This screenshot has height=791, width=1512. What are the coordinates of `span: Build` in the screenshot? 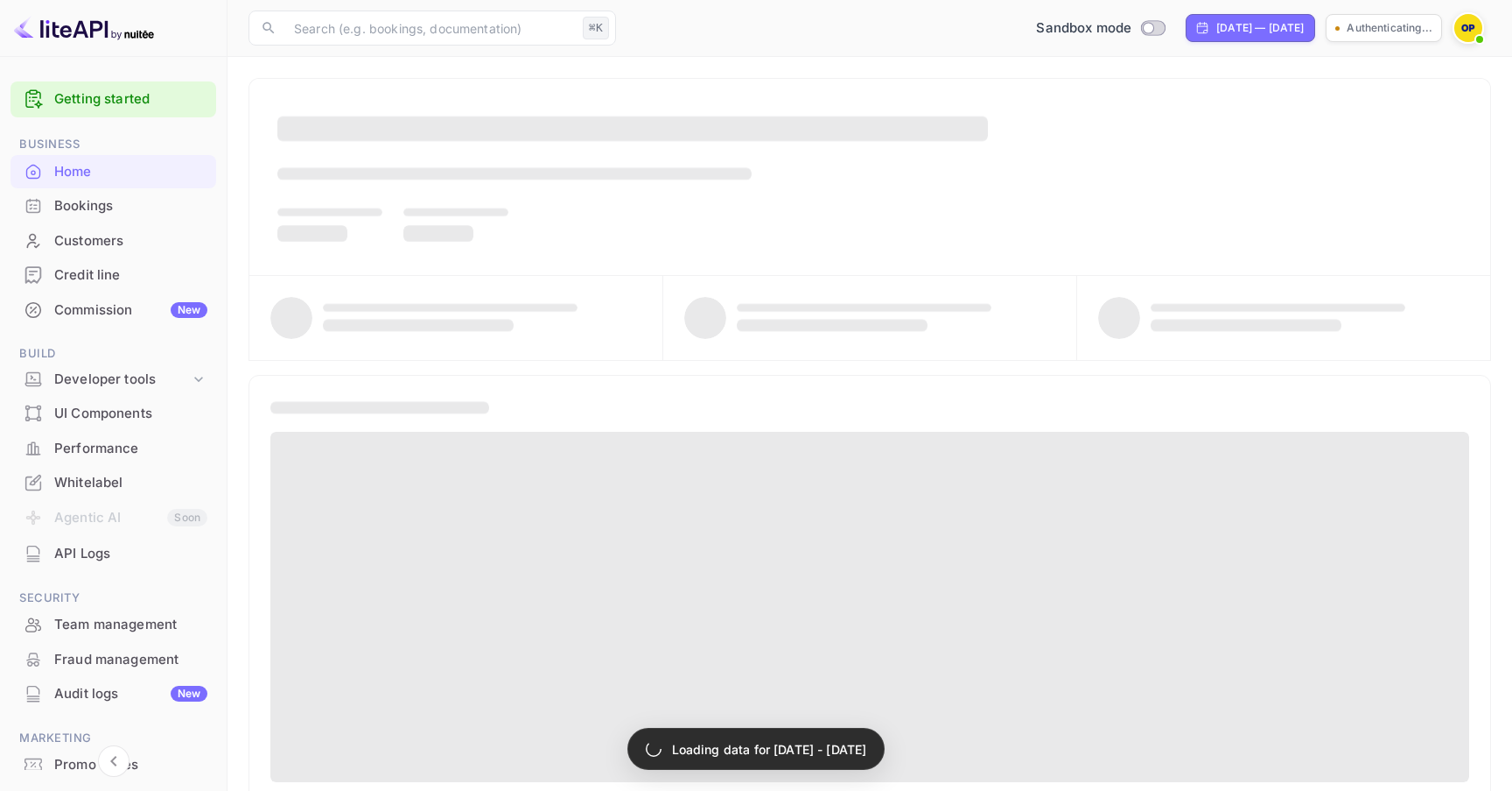 It's located at (113, 354).